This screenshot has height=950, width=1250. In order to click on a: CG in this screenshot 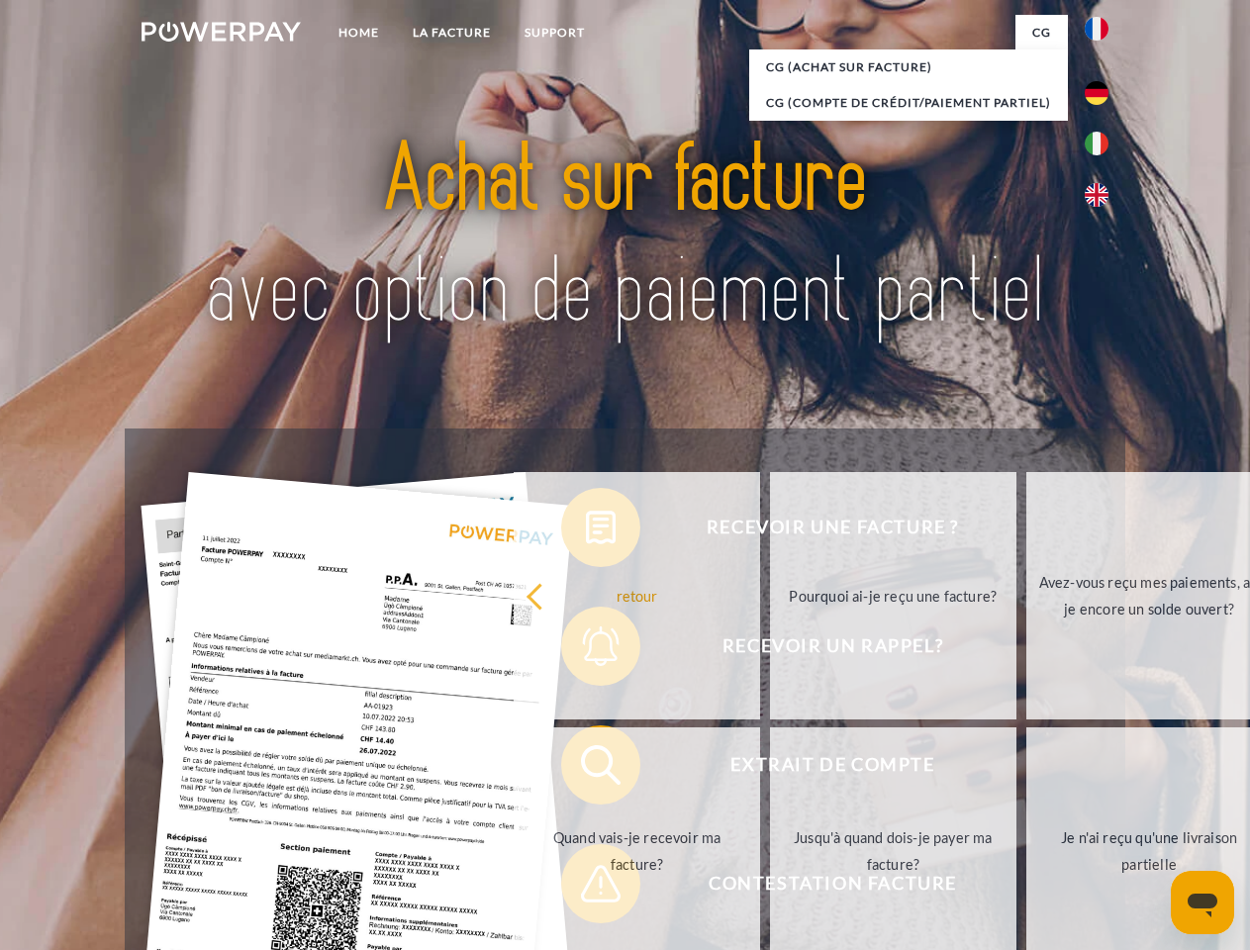, I will do `click(1042, 33)`.